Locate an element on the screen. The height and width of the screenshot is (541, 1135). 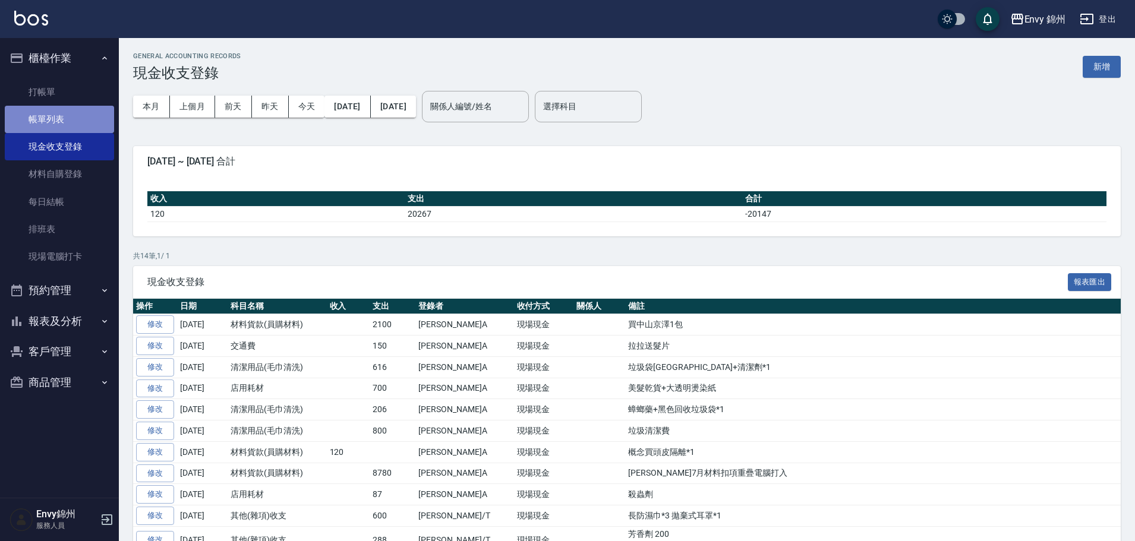
a: 排班表 is located at coordinates (59, 229).